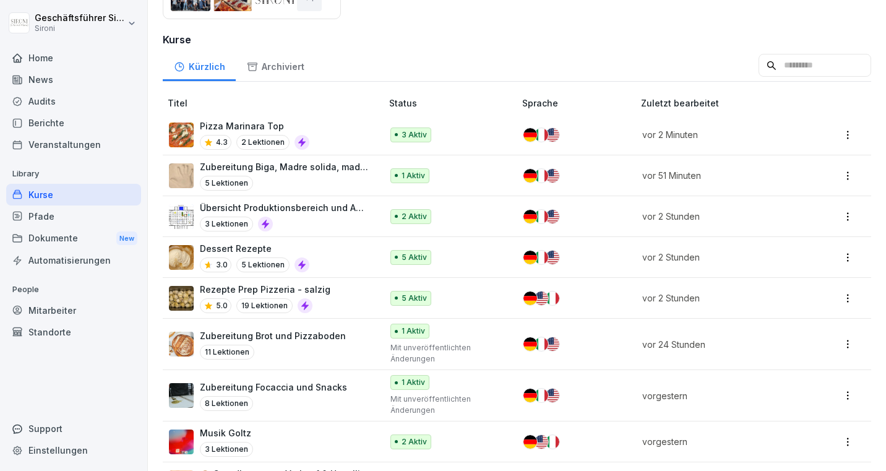 The width and height of the screenshot is (886, 471). Describe the element at coordinates (74, 144) in the screenshot. I see `a: Veranstaltungen` at that location.